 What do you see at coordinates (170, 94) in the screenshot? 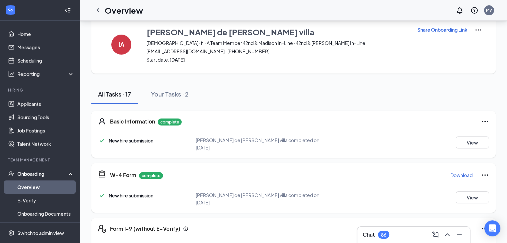
I see `div: Your Tasks · 2` at bounding box center [170, 94].